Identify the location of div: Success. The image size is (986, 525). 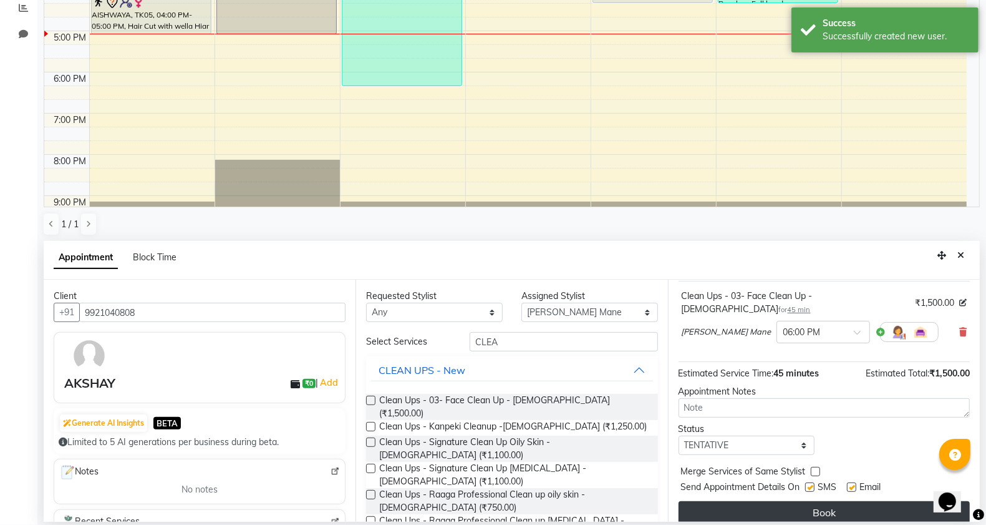
(896, 23).